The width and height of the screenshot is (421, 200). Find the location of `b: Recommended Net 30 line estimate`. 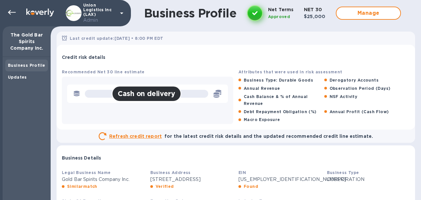

b: Recommended Net 30 line estimate is located at coordinates (103, 72).